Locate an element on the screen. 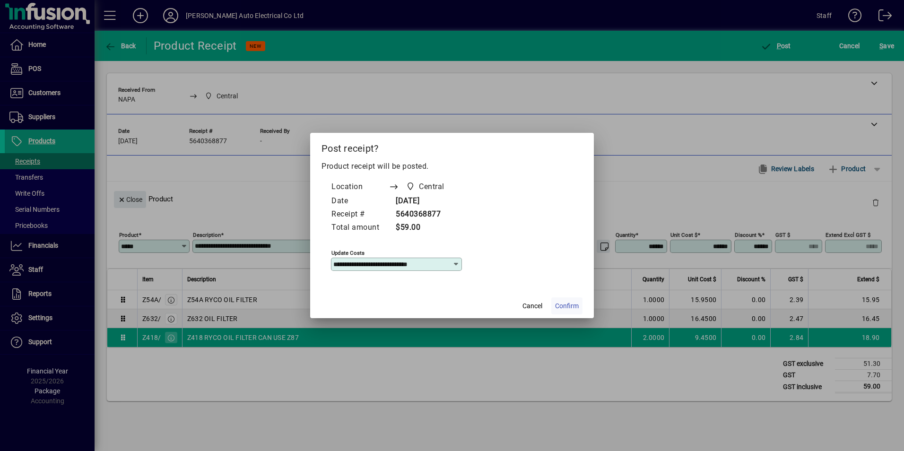 The image size is (904, 451). button: Cancel is located at coordinates (533, 306).